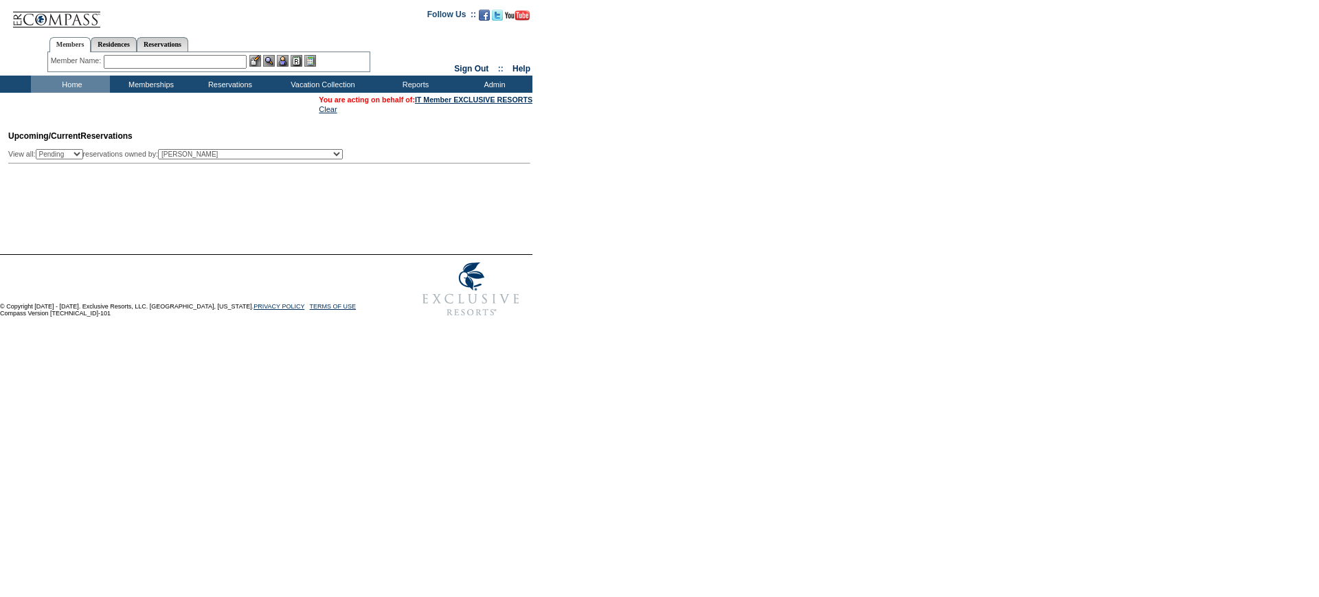 The width and height of the screenshot is (1319, 597). What do you see at coordinates (517, 15) in the screenshot?
I see `img: Subscribe to our YouTube Channel` at bounding box center [517, 15].